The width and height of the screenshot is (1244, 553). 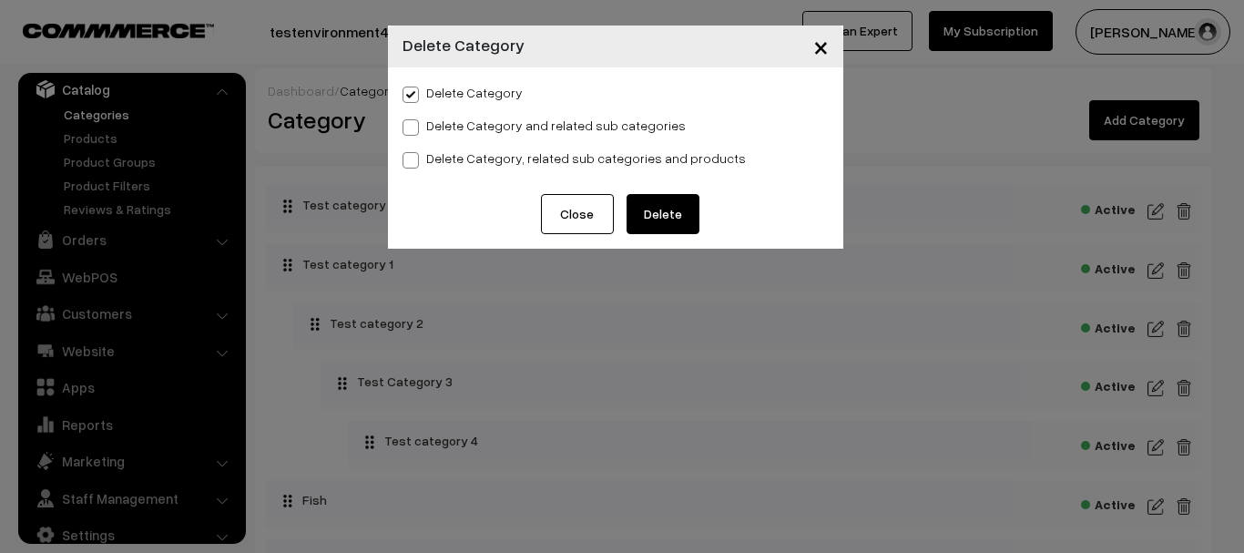 I want to click on label: Delete Category and related sub categories, so click(x=544, y=125).